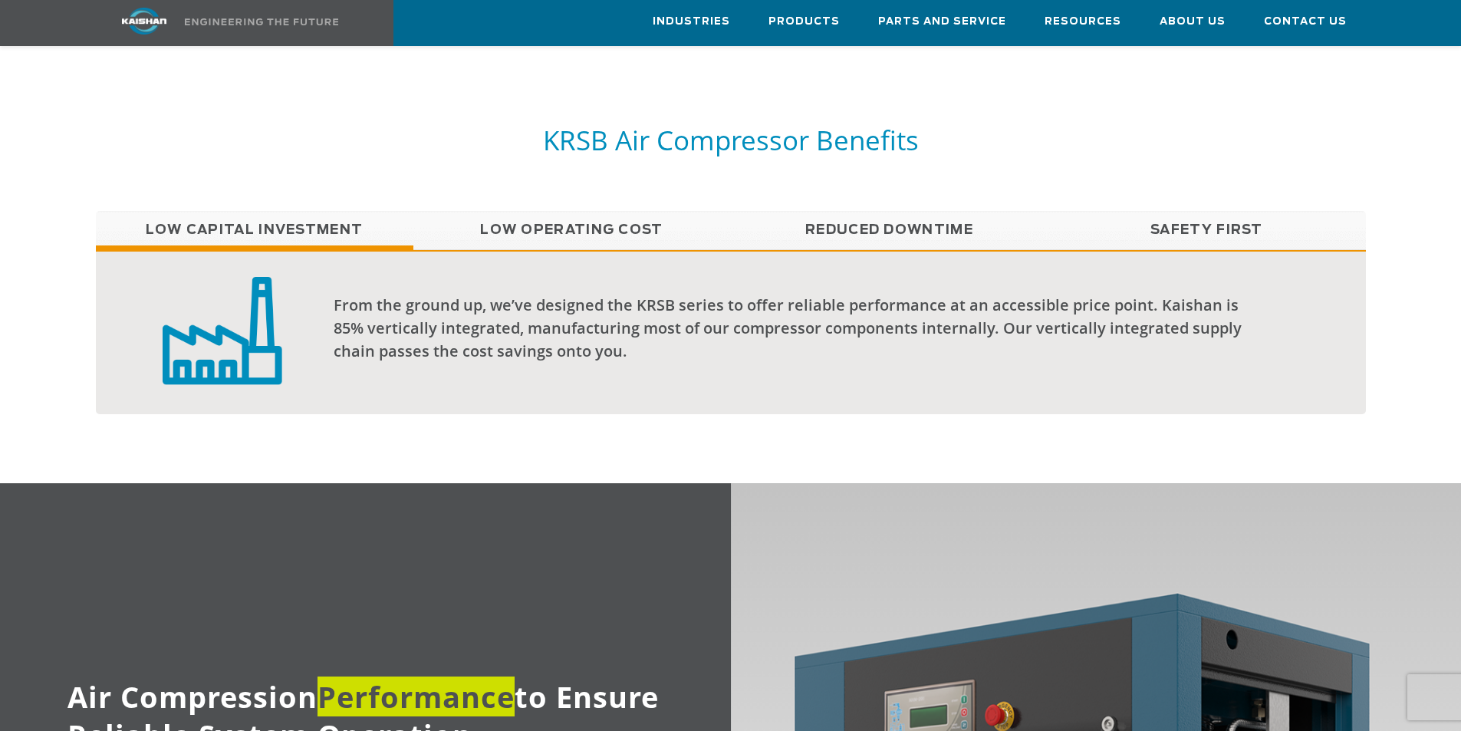 Image resolution: width=1461 pixels, height=731 pixels. Describe the element at coordinates (572, 230) in the screenshot. I see `a: Low Operating Cost` at that location.